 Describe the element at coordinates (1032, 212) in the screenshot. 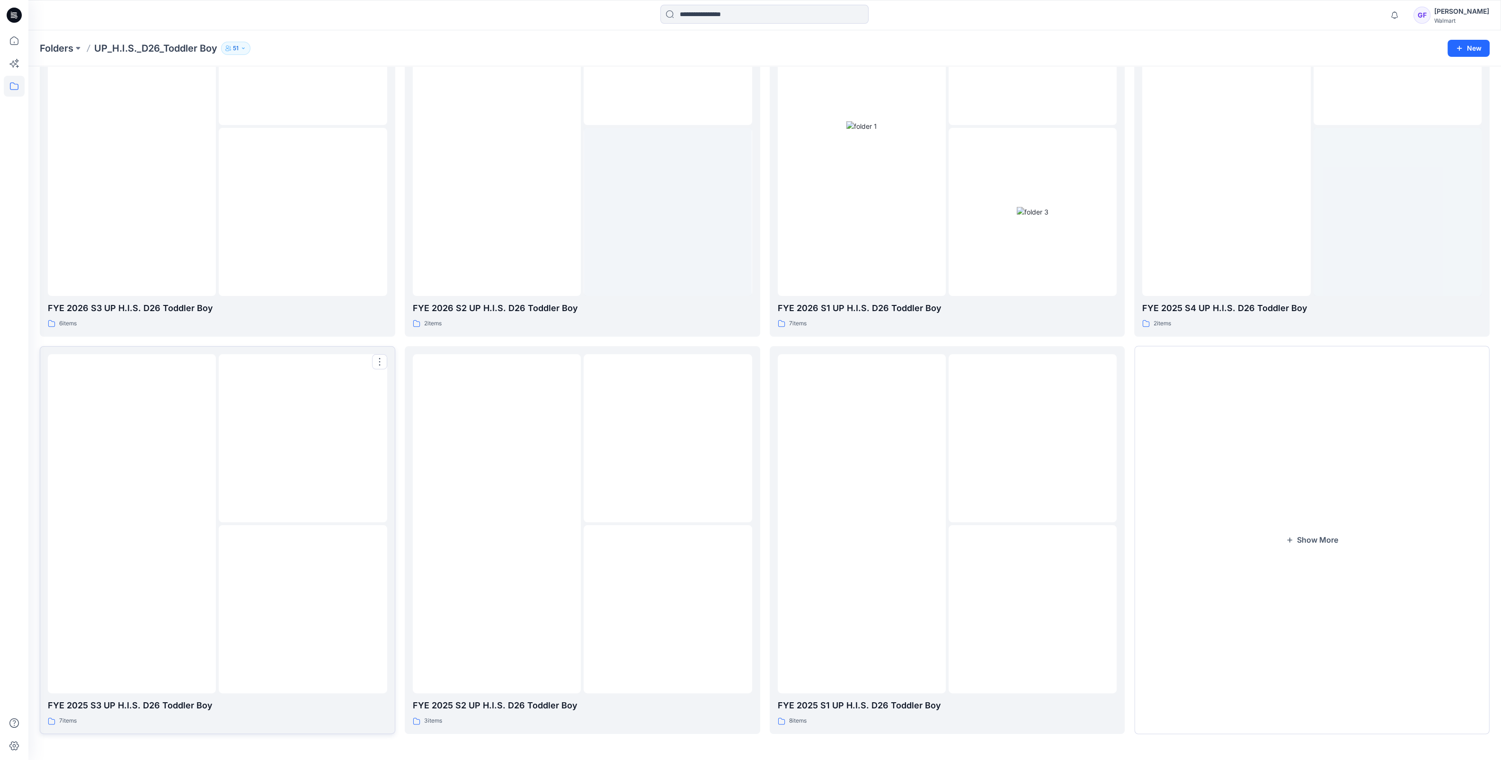

I see `img: folder 3` at that location.